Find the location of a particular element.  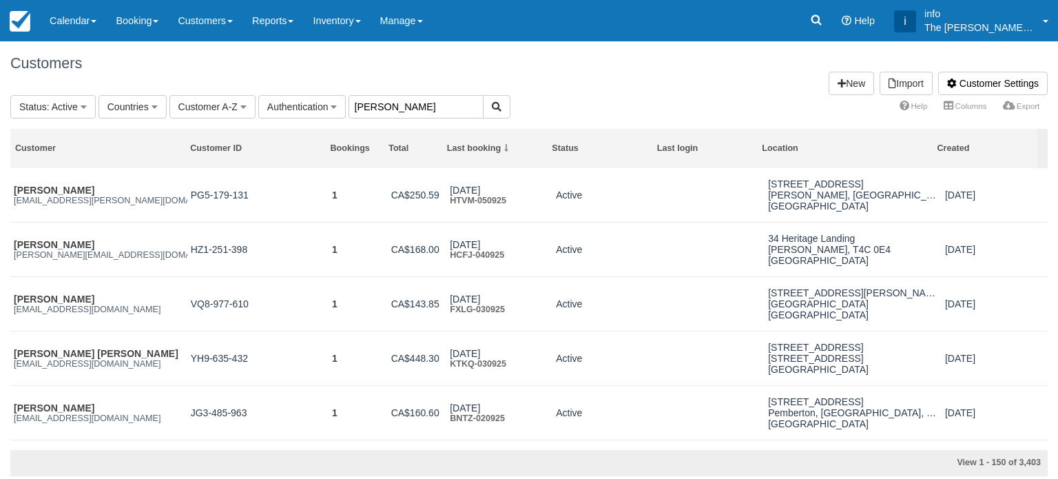

i: Help is located at coordinates (846, 21).